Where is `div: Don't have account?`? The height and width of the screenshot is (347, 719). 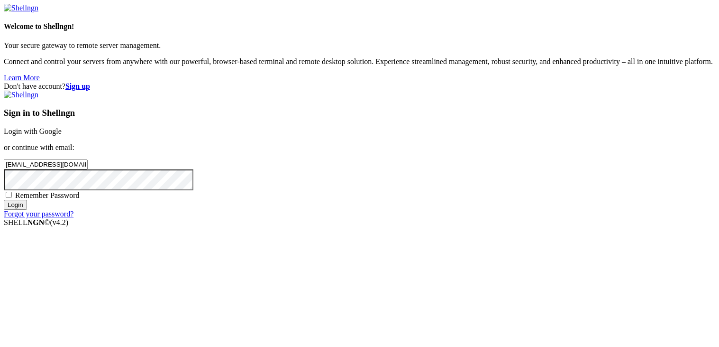
div: Don't have account? is located at coordinates (359, 86).